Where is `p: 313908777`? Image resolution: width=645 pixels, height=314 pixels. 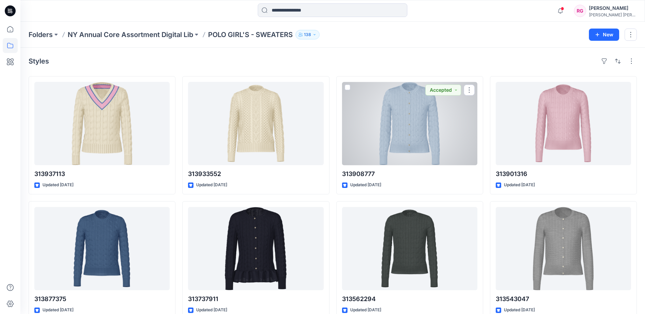 p: 313908777 is located at coordinates (410, 174).